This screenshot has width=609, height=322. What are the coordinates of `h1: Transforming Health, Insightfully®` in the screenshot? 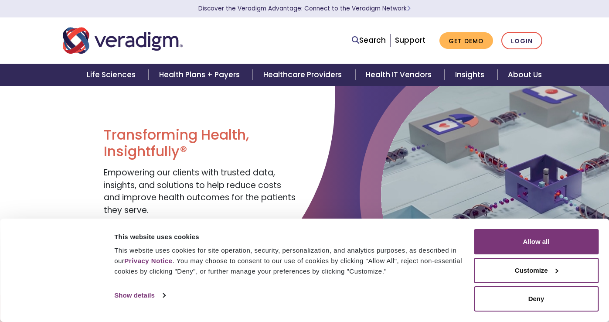 It's located at (201, 143).